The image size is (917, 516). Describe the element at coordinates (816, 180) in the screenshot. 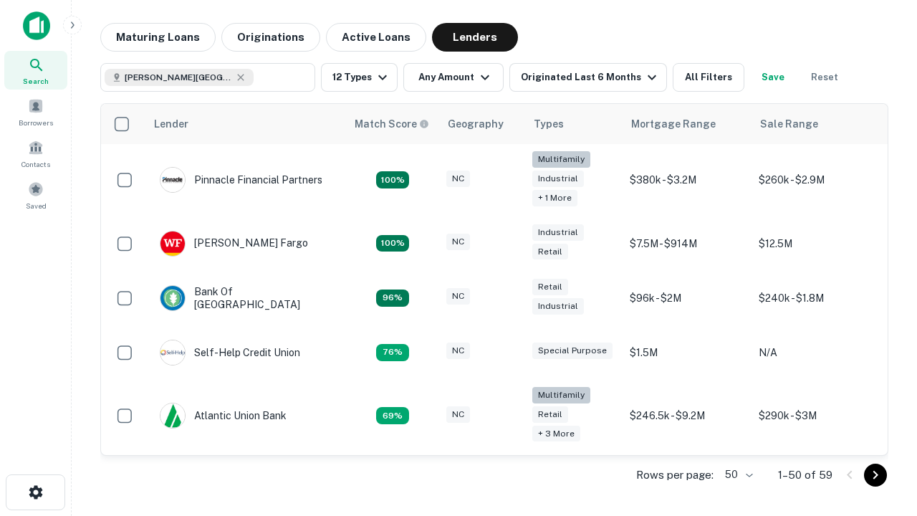

I see `td: $260k - $2.9M` at that location.